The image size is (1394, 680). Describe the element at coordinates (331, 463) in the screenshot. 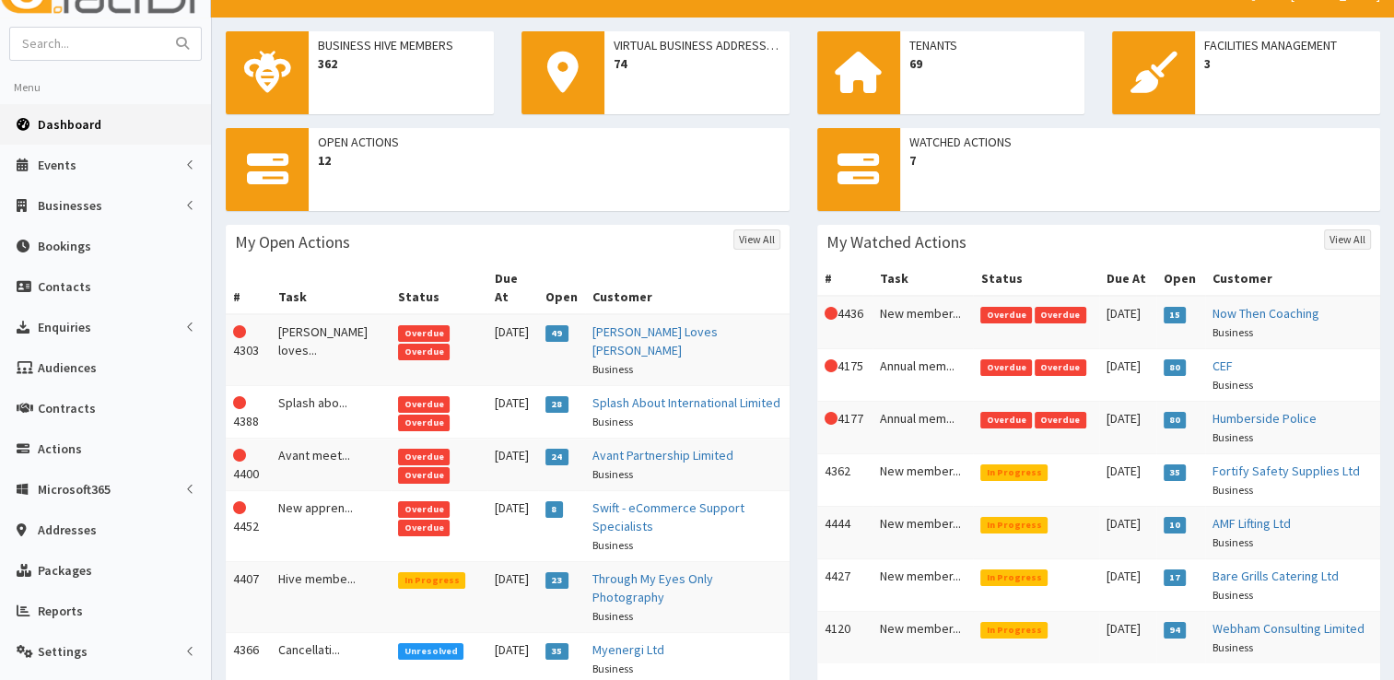

I see `td: Avant meet...` at that location.